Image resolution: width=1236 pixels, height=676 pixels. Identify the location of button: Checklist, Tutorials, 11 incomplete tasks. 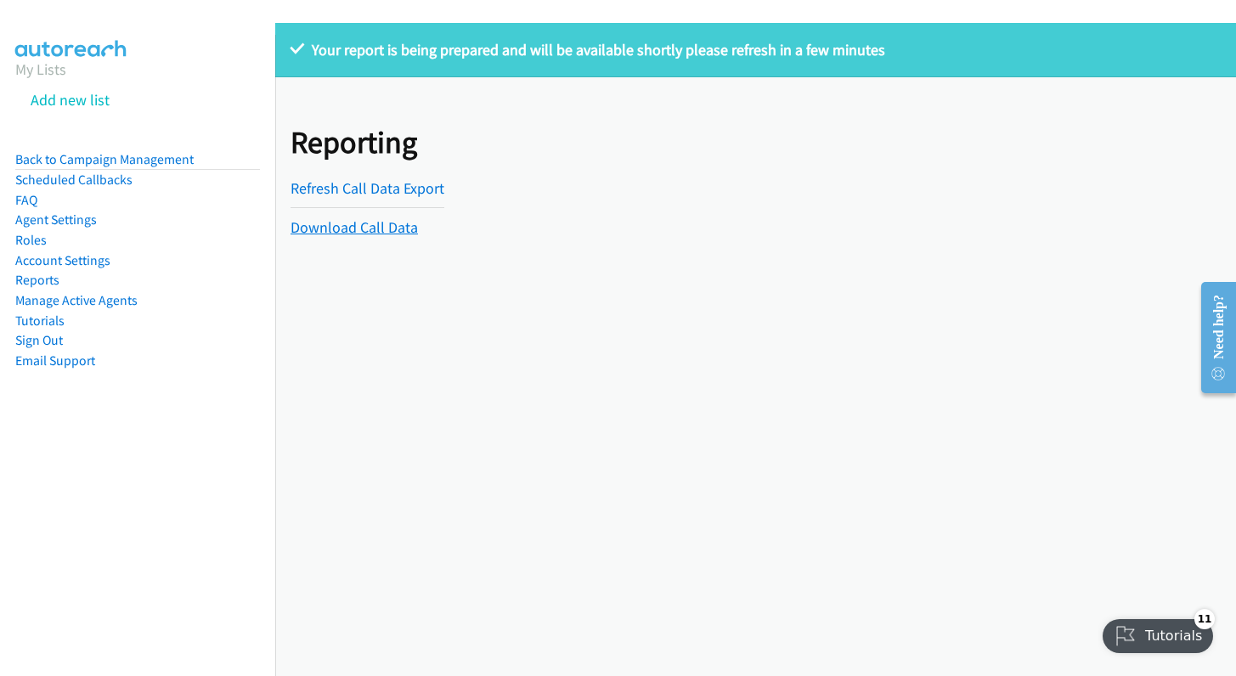
(65, 34).